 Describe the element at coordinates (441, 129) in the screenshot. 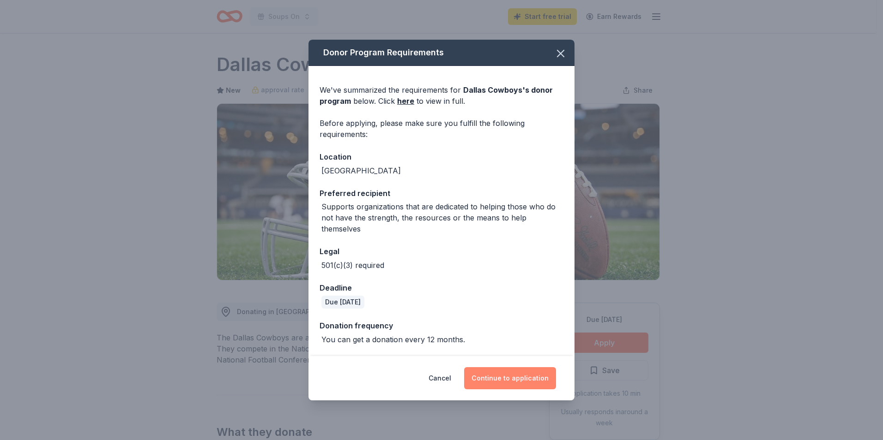

I see `div: Before applying, please make sure you fulfill the following requirements:` at that location.